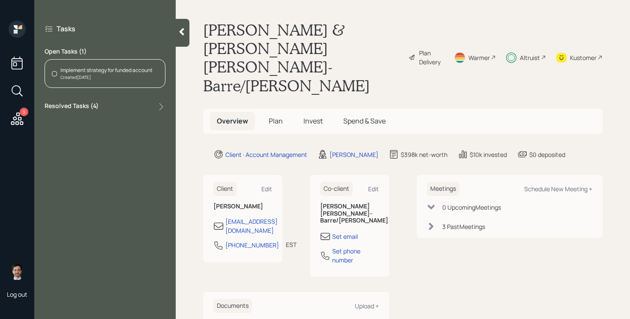 The height and width of the screenshot is (319, 630). What do you see at coordinates (464, 226) in the screenshot?
I see `div: 3 Past Meeting s` at bounding box center [464, 226].